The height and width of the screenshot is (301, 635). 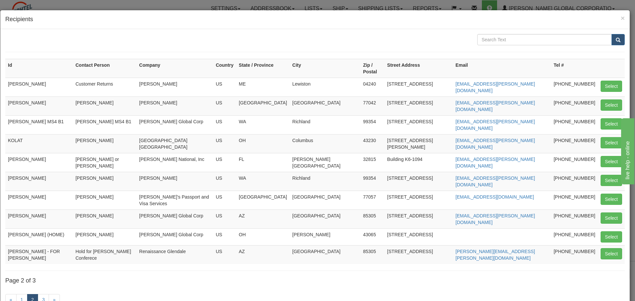 I want to click on th: Contact Person, so click(x=105, y=68).